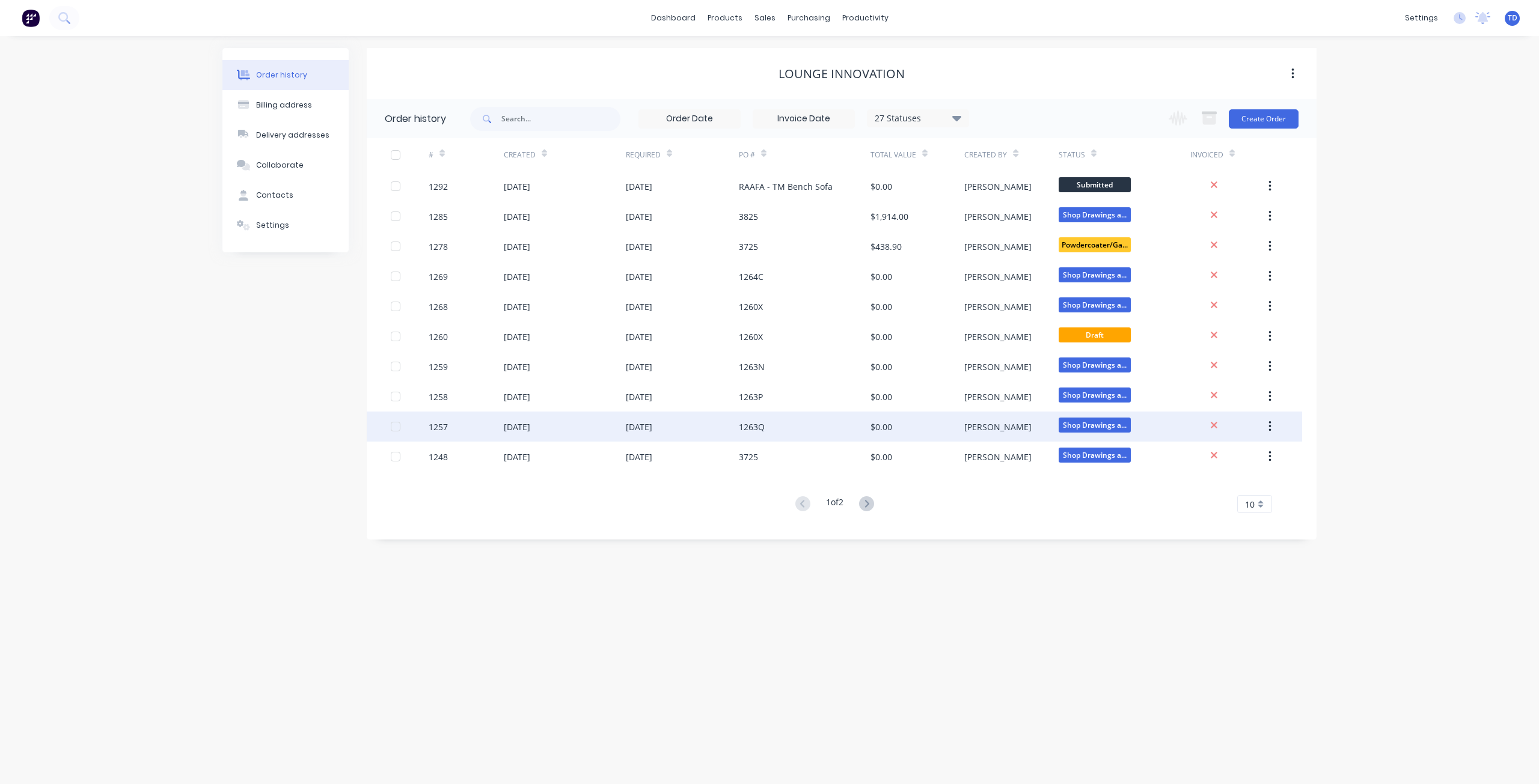 The width and height of the screenshot is (1539, 784). Describe the element at coordinates (286, 75) in the screenshot. I see `button: Order history` at that location.